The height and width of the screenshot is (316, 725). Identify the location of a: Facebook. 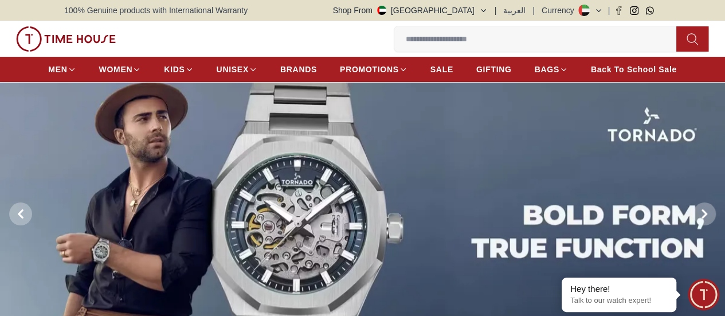
(618, 10).